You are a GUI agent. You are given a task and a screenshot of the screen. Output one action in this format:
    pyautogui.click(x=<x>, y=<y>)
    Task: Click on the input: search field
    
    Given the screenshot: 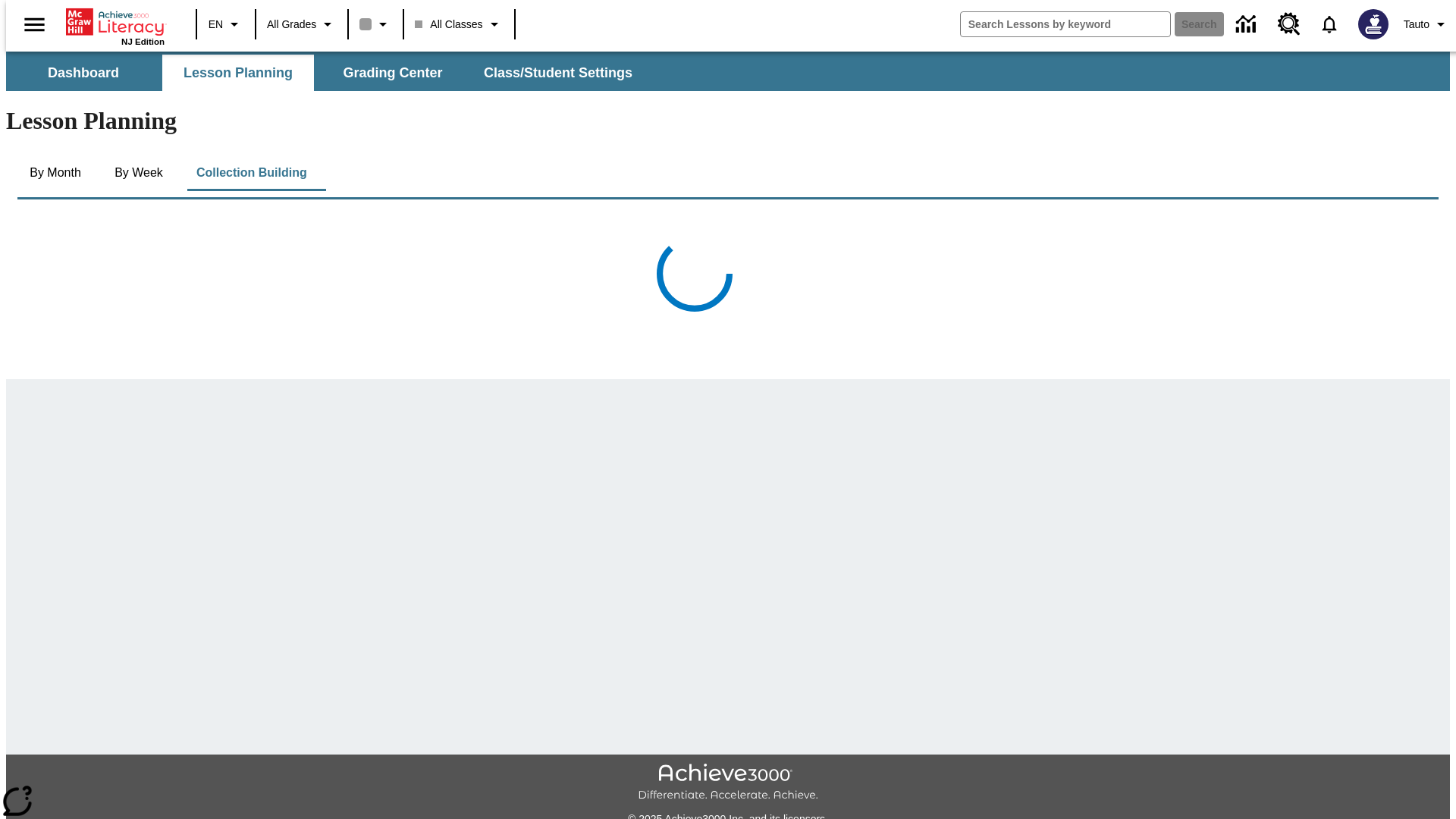 What is the action you would take?
    pyautogui.click(x=1065, y=24)
    